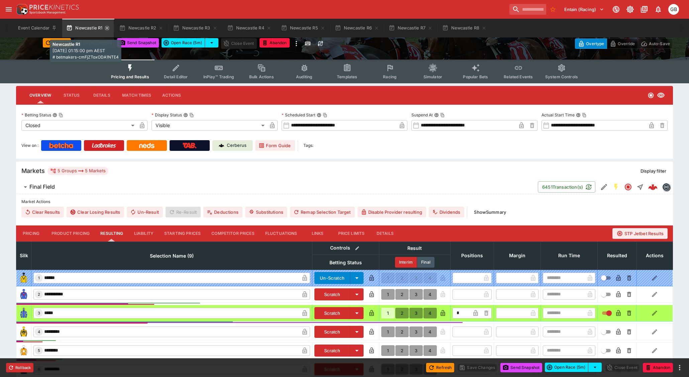 Image resolution: width=689 pixels, height=377 pixels. I want to click on button: Deductions, so click(223, 212).